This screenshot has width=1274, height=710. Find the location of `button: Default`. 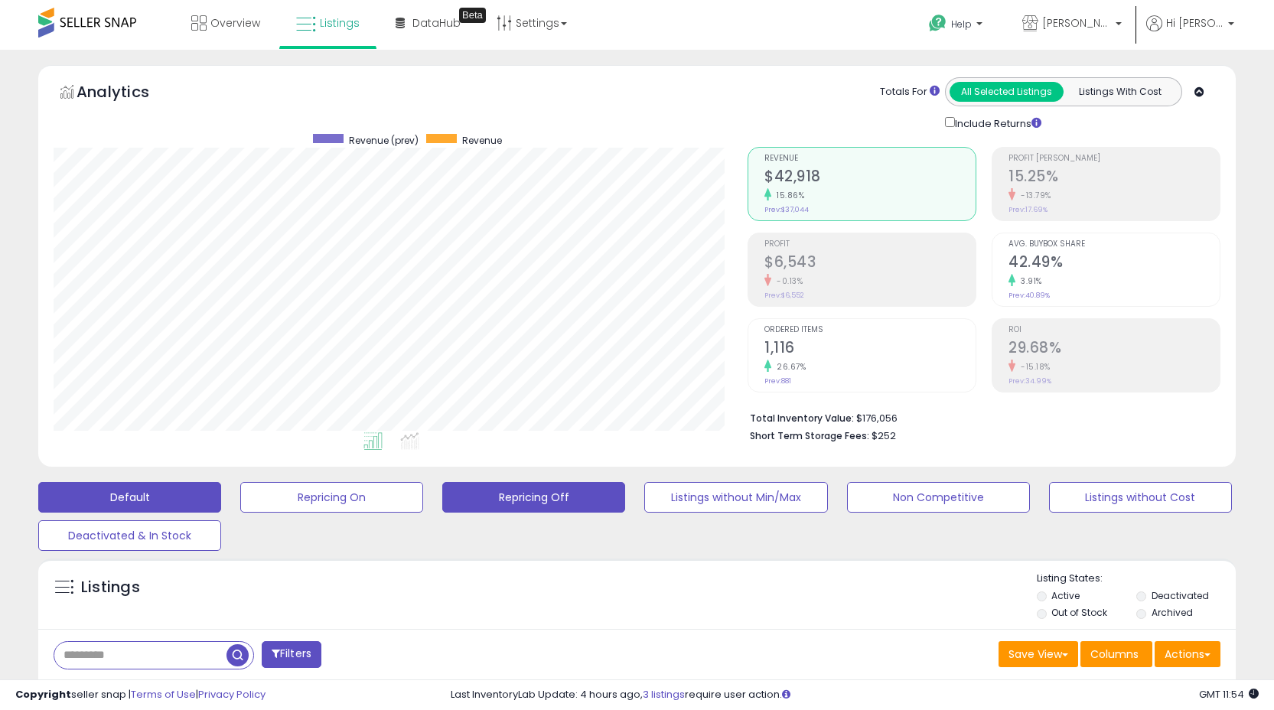

button: Default is located at coordinates (129, 497).